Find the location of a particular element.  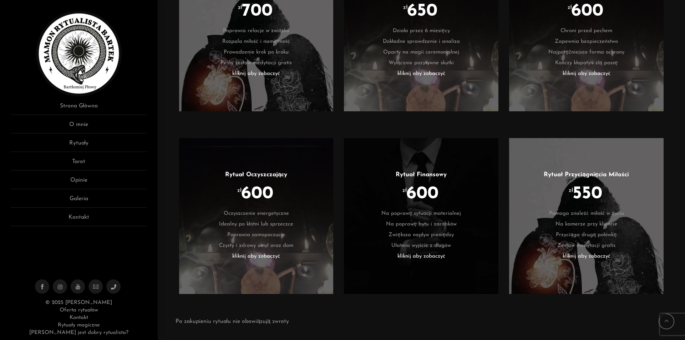

a: Galeria is located at coordinates (79, 201).